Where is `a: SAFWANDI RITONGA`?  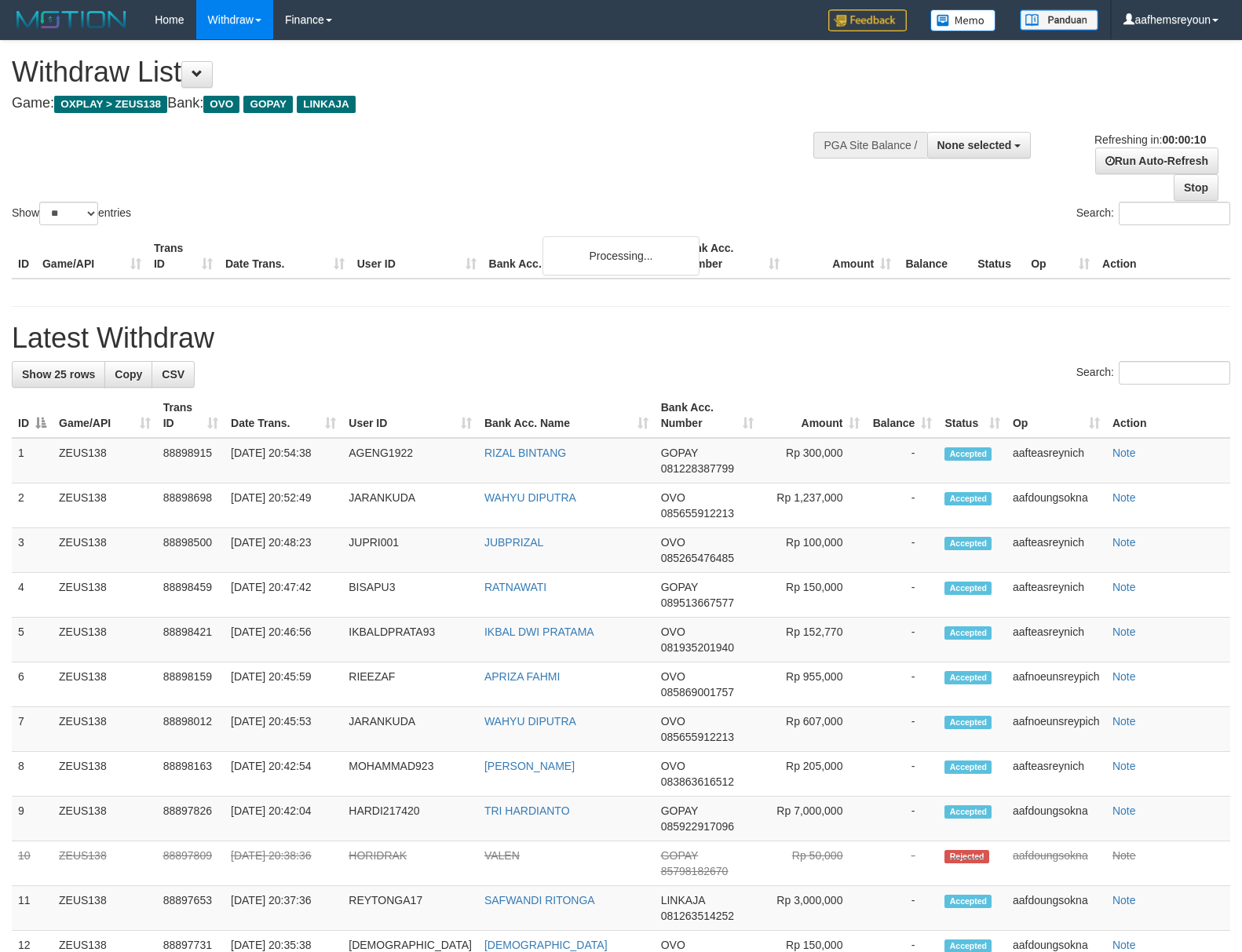 a: SAFWANDI RITONGA is located at coordinates (539, 900).